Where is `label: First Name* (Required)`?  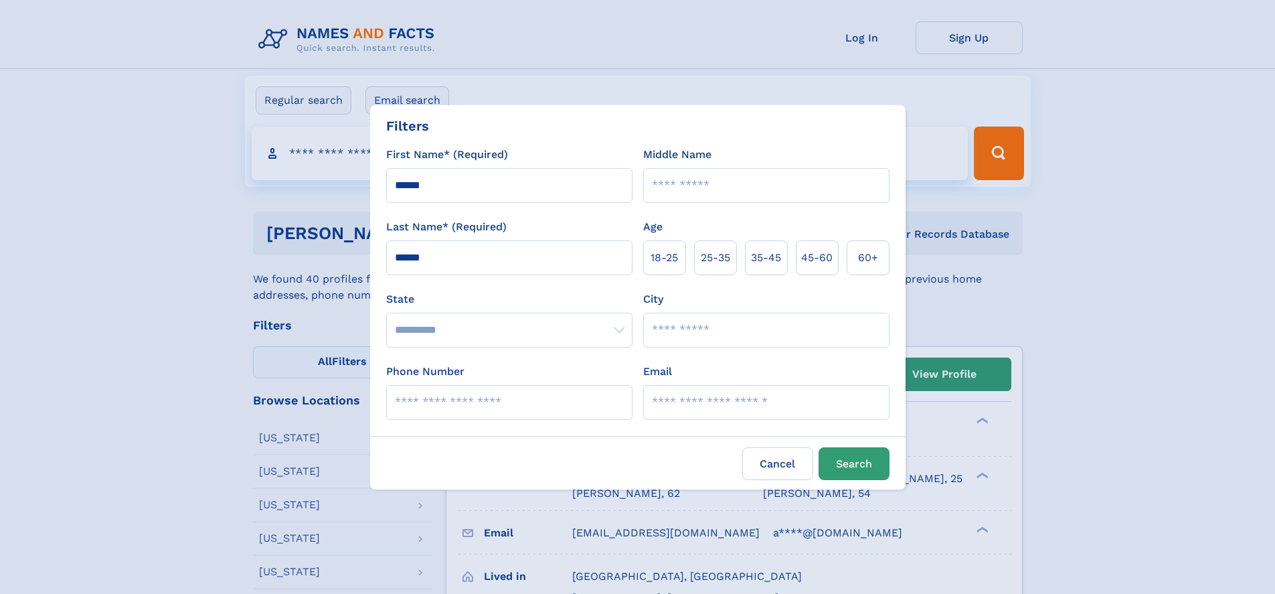
label: First Name* (Required) is located at coordinates (447, 155).